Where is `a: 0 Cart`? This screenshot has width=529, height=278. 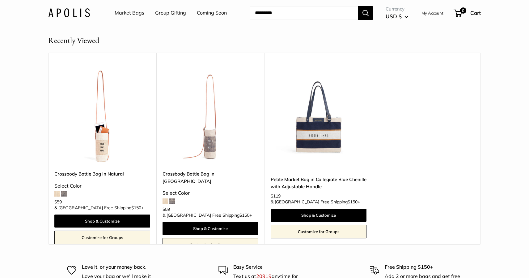
a: 0 Cart is located at coordinates (468, 13).